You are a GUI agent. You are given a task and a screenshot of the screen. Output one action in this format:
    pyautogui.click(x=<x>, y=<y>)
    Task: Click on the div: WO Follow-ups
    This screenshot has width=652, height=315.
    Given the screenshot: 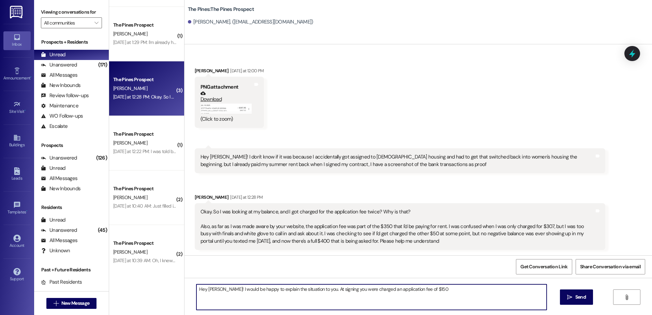 What is the action you would take?
    pyautogui.click(x=62, y=116)
    